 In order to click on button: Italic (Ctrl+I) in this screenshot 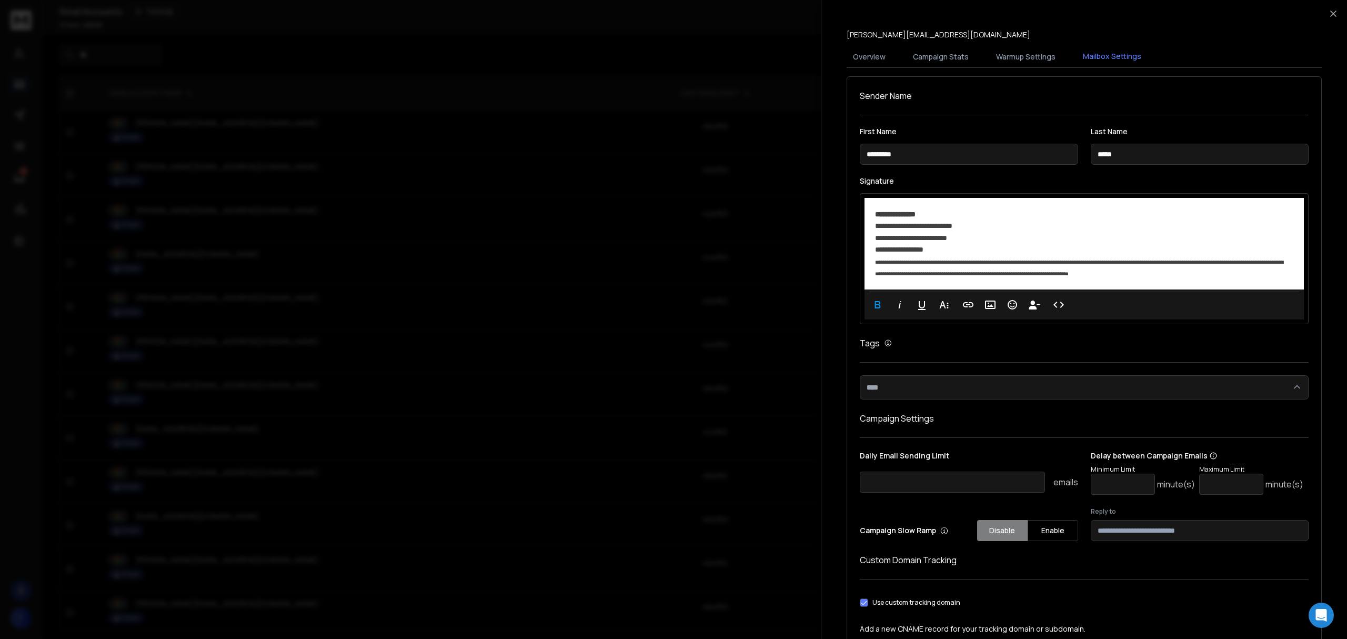, I will do `click(900, 305)`.